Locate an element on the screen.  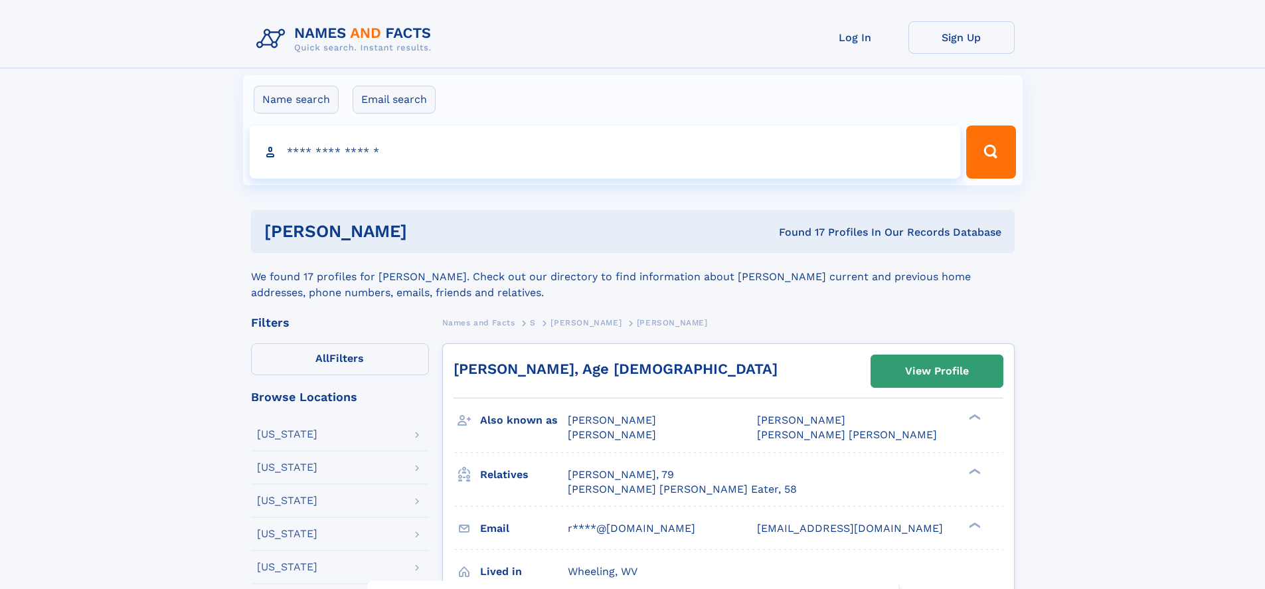
div: Filters is located at coordinates (340, 323).